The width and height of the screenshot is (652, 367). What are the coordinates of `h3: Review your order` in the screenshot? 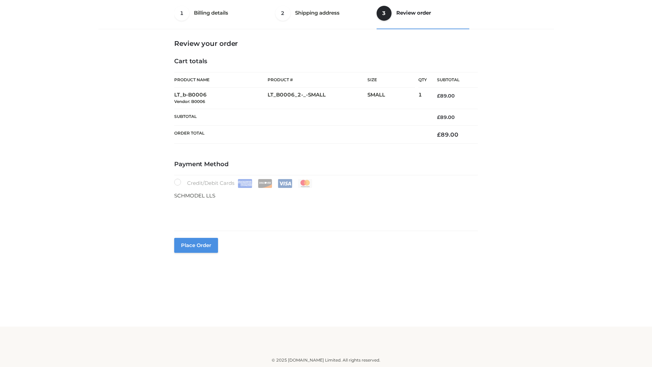 It's located at (326, 43).